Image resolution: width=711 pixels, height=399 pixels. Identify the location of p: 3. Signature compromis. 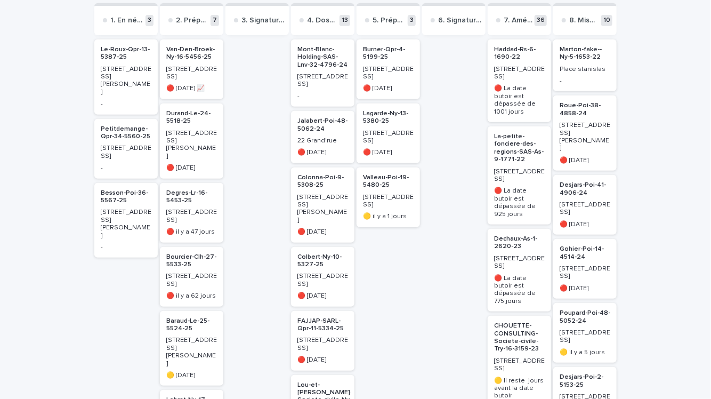
(263, 20).